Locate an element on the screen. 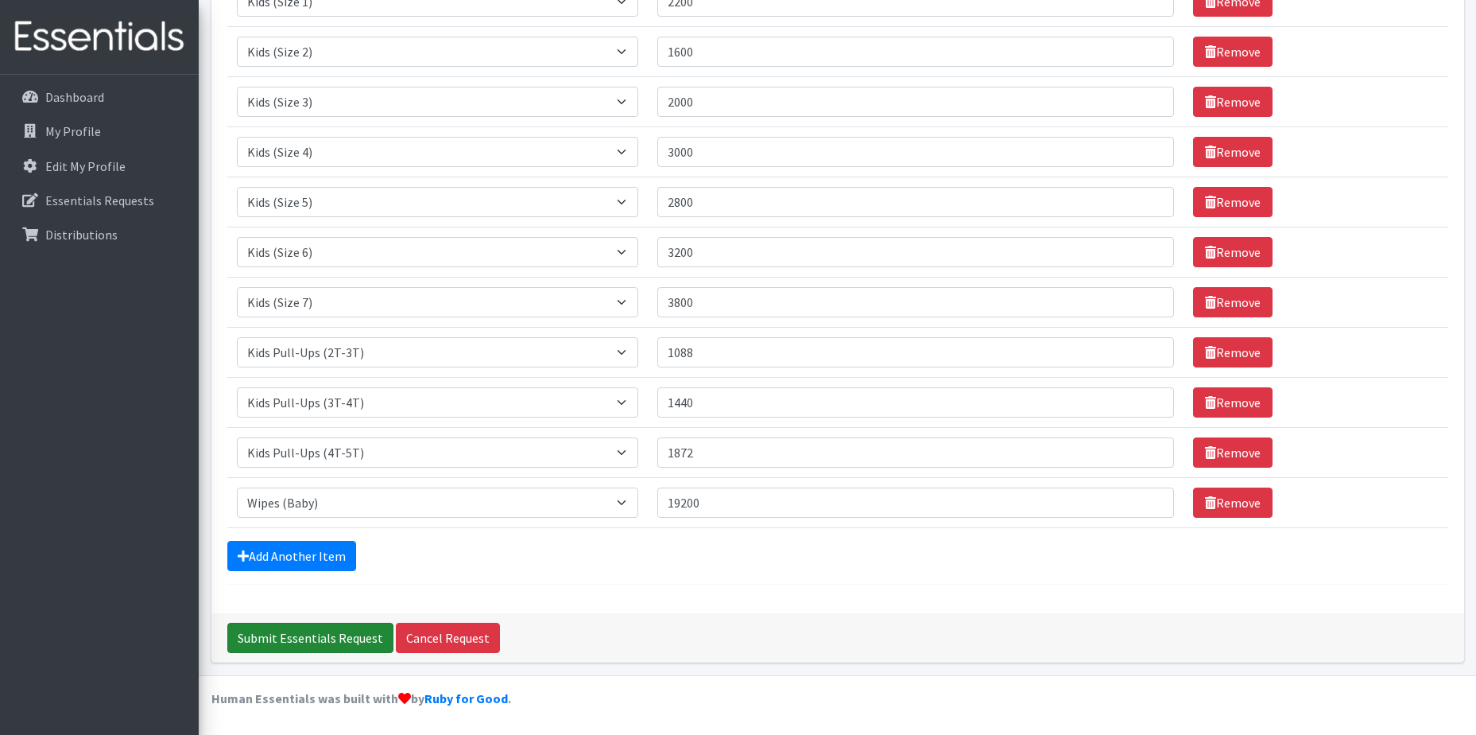 The width and height of the screenshot is (1476, 735). a: Edit My Profile is located at coordinates (99, 166).